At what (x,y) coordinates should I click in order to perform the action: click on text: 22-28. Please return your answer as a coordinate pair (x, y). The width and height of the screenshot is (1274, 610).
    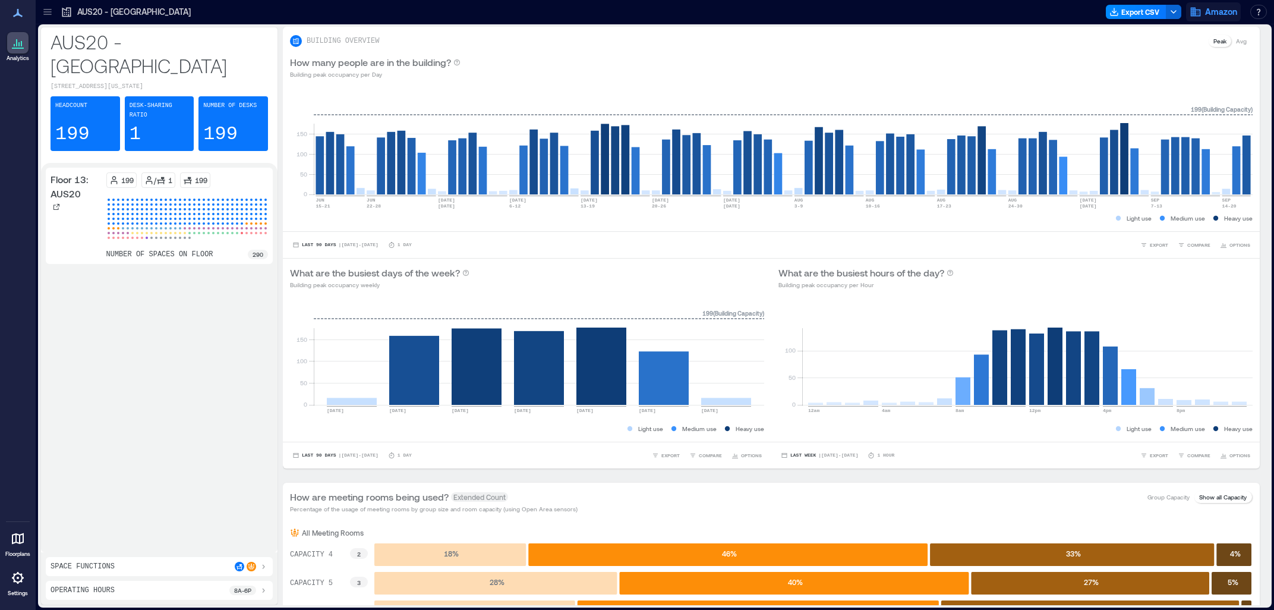
    Looking at the image, I should click on (374, 206).